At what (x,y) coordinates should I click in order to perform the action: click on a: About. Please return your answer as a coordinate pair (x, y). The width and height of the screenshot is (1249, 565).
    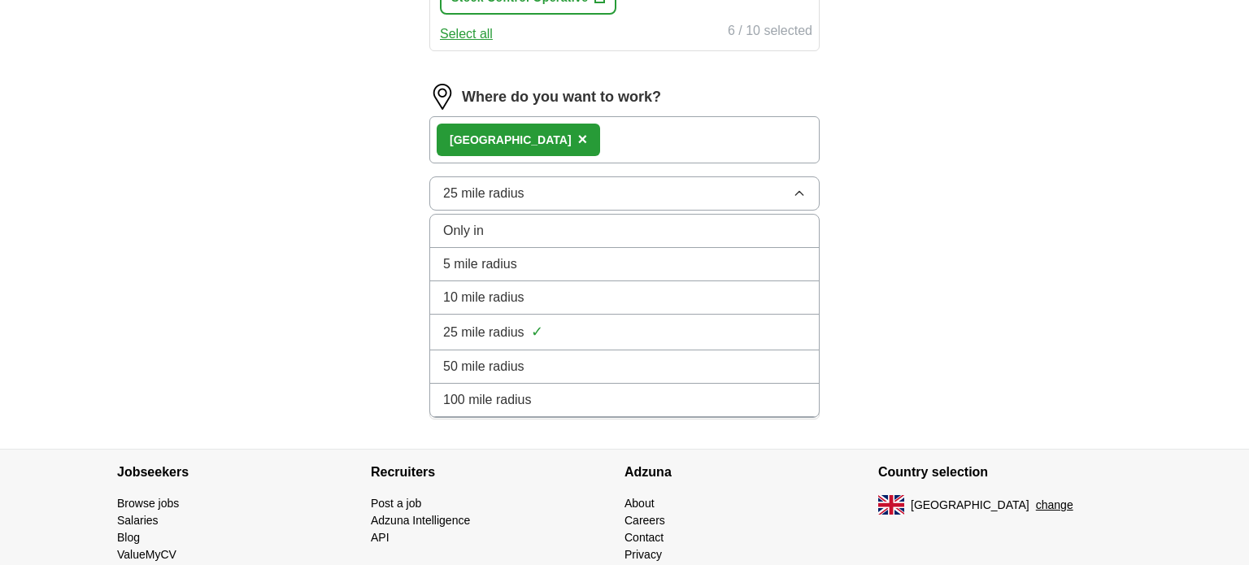
    Looking at the image, I should click on (639, 504).